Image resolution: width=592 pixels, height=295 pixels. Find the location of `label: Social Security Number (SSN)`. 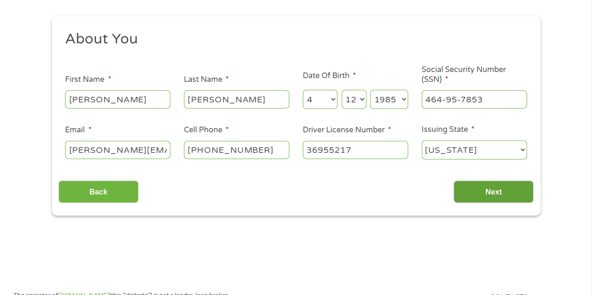

label: Social Security Number (SSN) is located at coordinates (474, 75).